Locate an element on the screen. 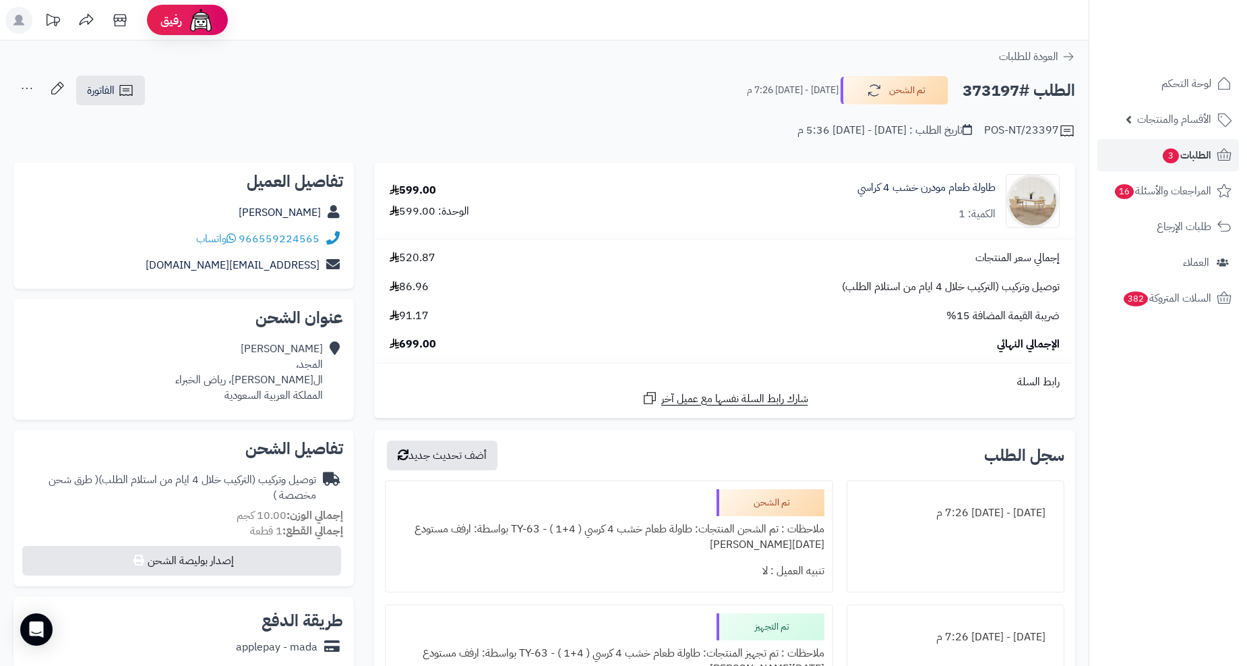 Image resolution: width=1247 pixels, height=666 pixels. div: تم التجهيز is located at coordinates (771, 626).